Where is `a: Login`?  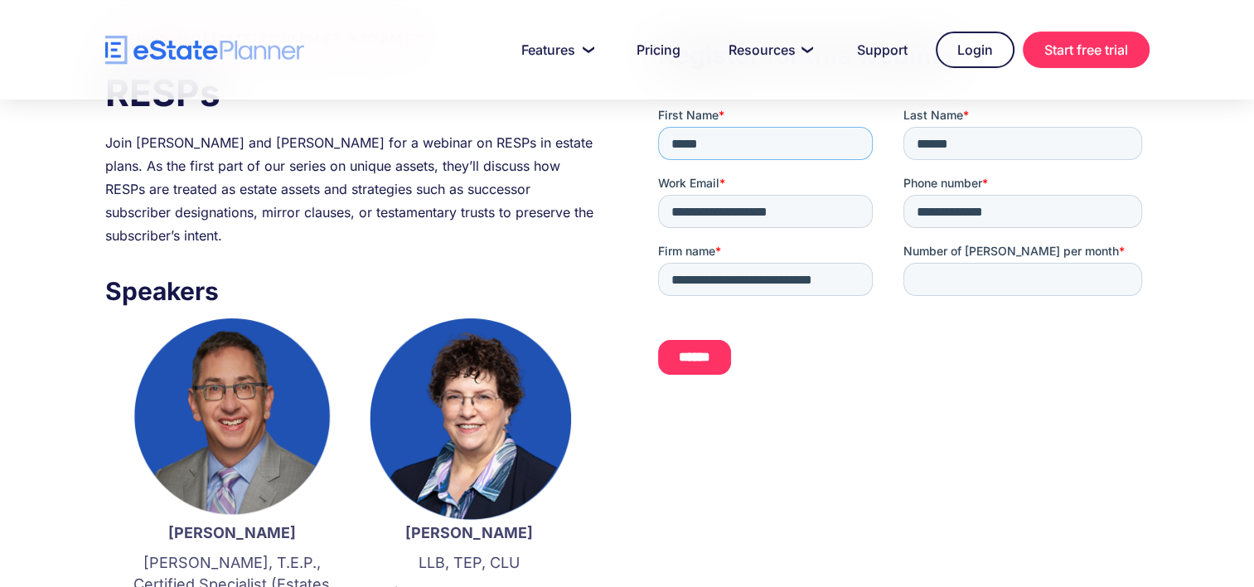 a: Login is located at coordinates (975, 50).